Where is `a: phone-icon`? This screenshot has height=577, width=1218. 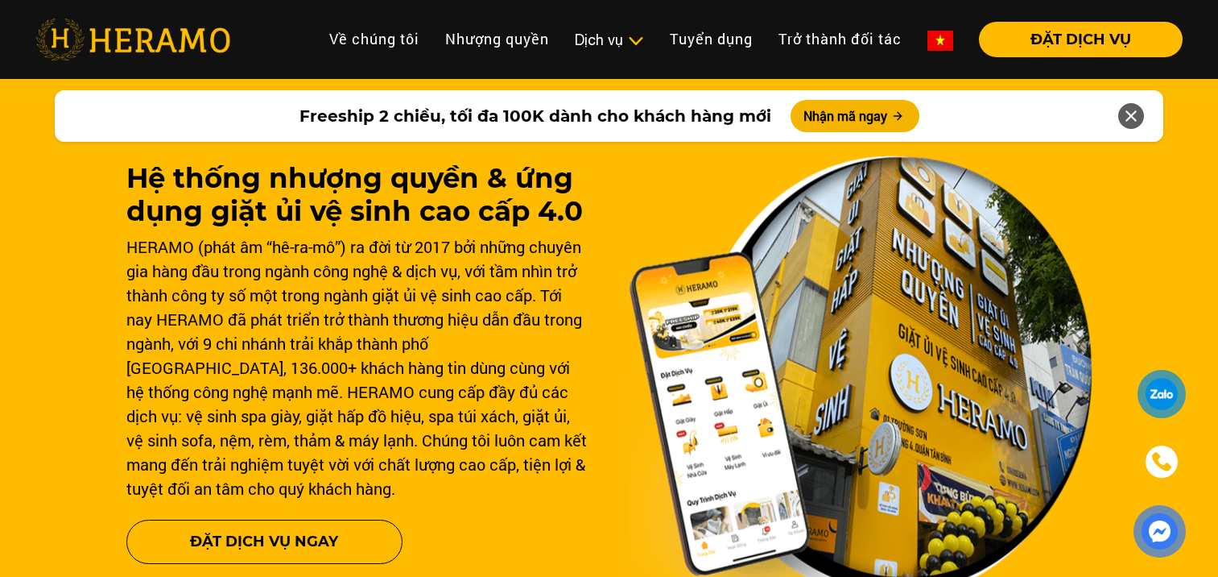 a: phone-icon is located at coordinates (1162, 461).